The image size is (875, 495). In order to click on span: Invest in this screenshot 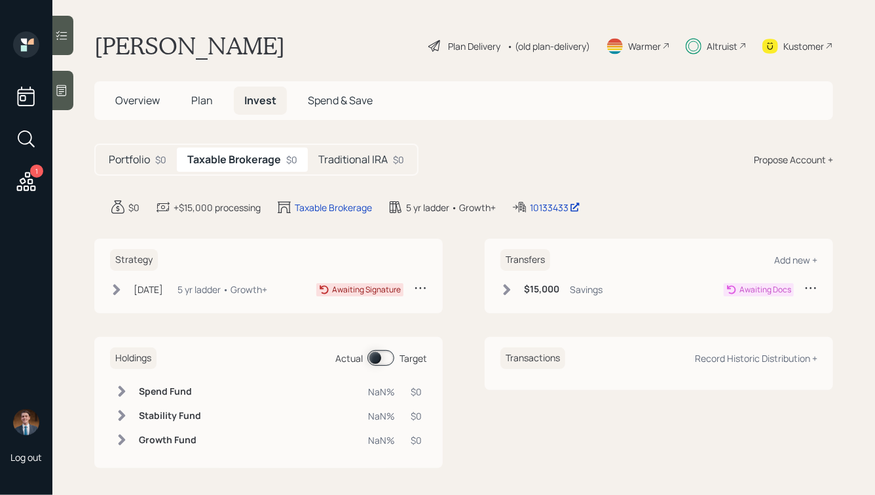, I will do `click(260, 100)`.